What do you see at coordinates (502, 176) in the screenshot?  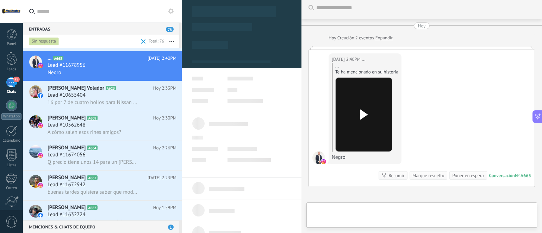 I see `div: Conversación` at bounding box center [502, 176].